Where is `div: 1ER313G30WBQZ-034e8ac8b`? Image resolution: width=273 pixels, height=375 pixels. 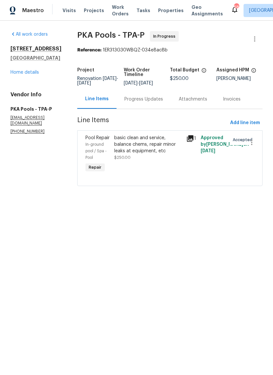 div: 1ER313G30WBQZ-034e8ac8b is located at coordinates (170, 50).